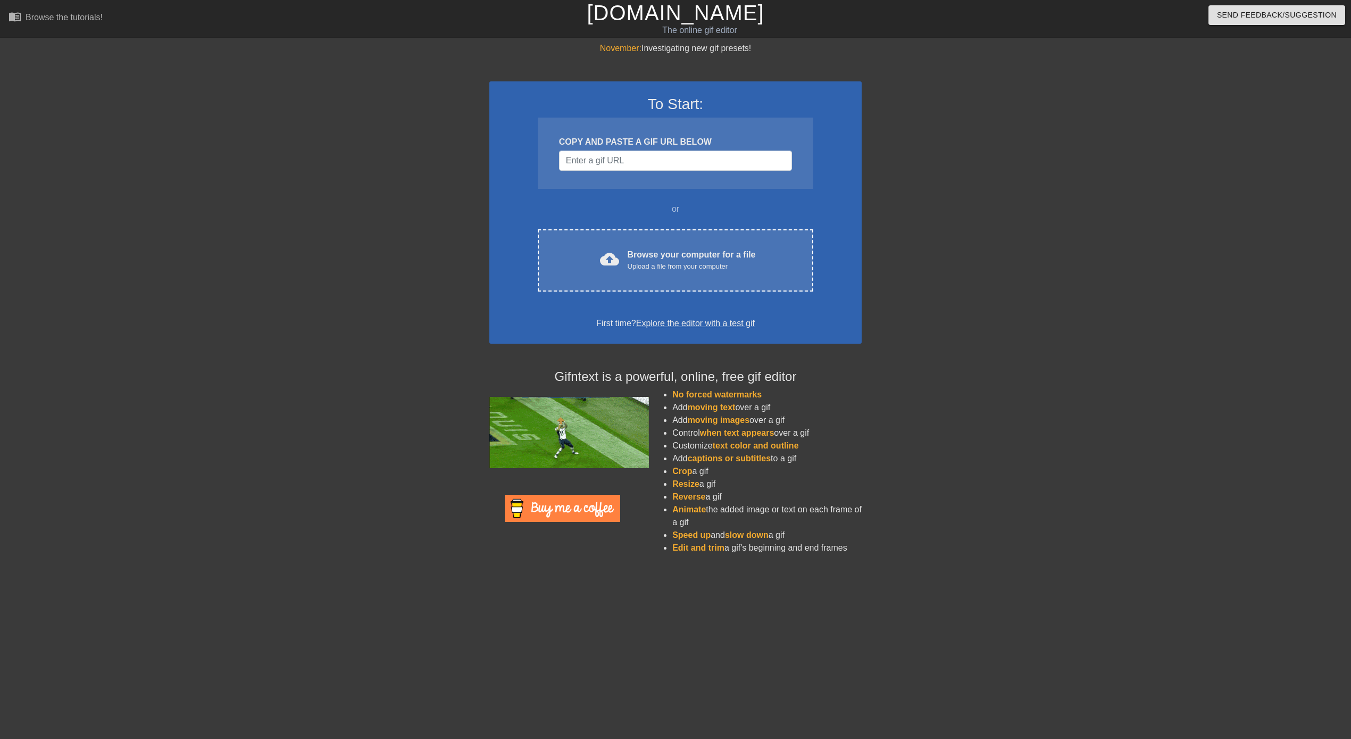 The image size is (1351, 739). What do you see at coordinates (767, 433) in the screenshot?
I see `li: Control over a gif` at bounding box center [767, 433].